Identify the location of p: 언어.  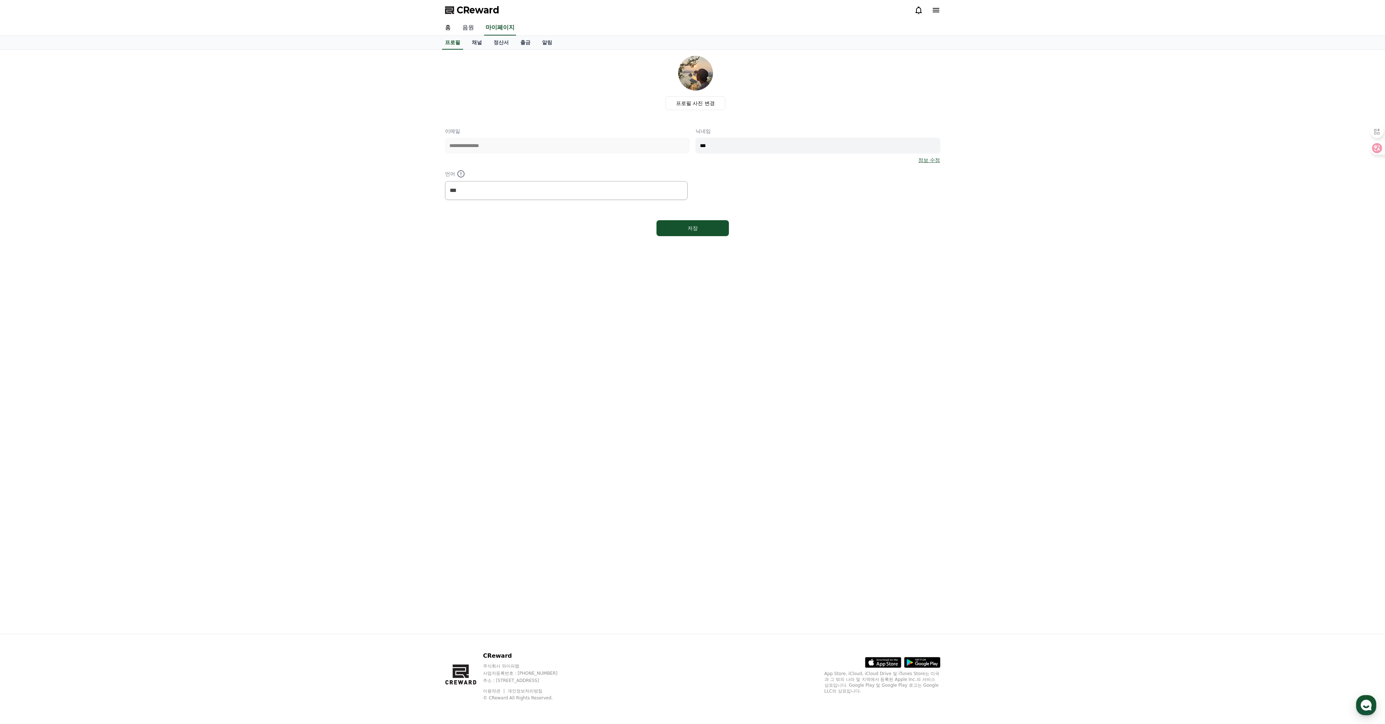
(567, 174).